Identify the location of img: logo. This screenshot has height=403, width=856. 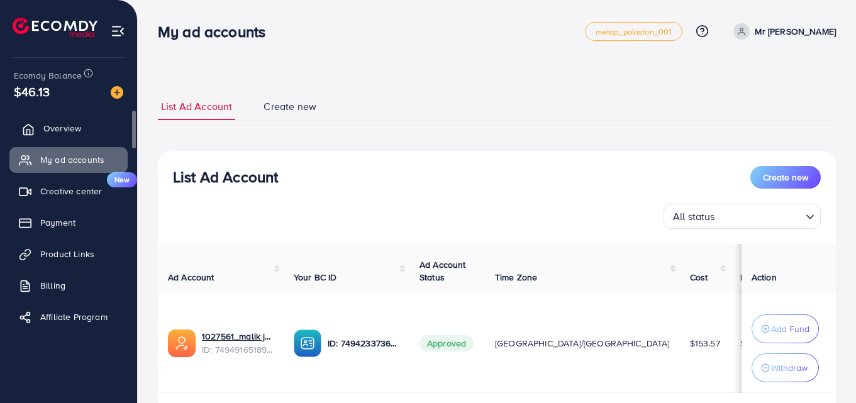
(55, 27).